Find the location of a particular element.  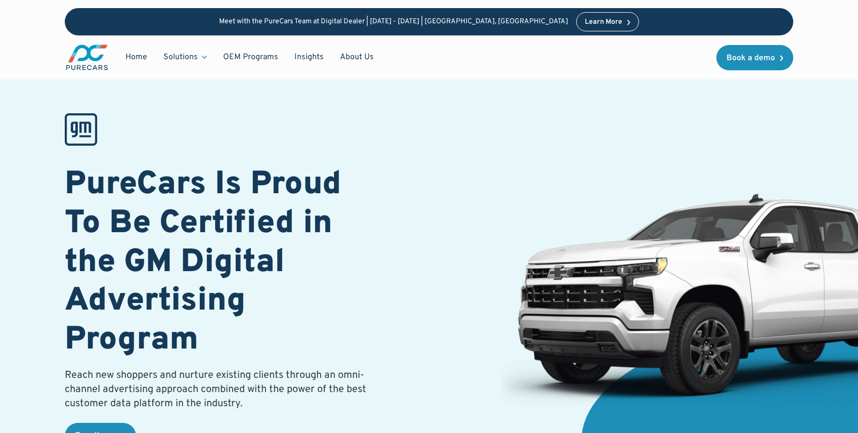

a: Learn More is located at coordinates (608, 22).